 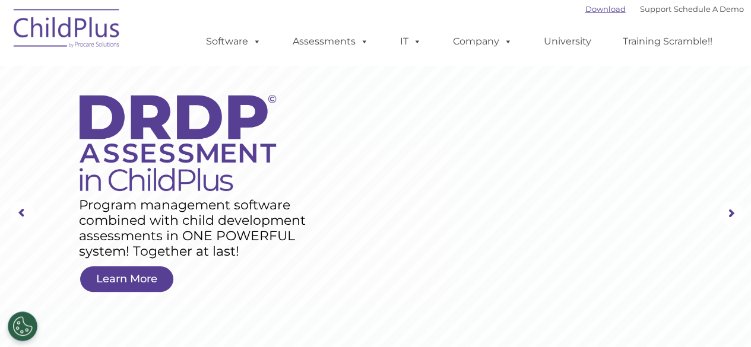 I want to click on a: Download, so click(x=606, y=9).